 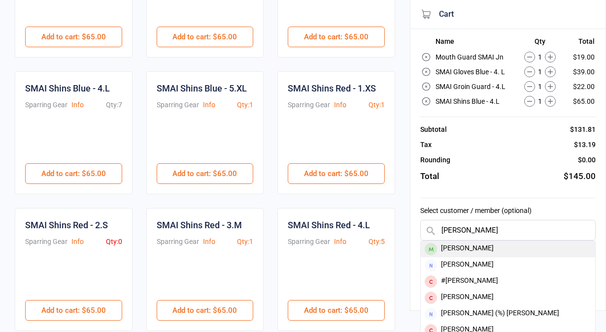 I want to click on label: Select customer / member (optional), so click(x=508, y=211).